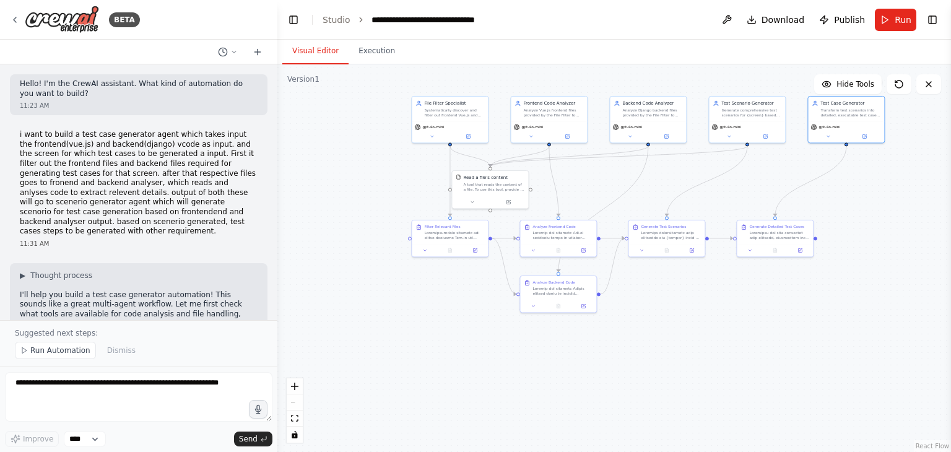 This screenshot has height=452, width=951. I want to click on div: File Filter SpecialistSystematically discover and filter out frontend Vue.js and backend Django f..., so click(449, 119).